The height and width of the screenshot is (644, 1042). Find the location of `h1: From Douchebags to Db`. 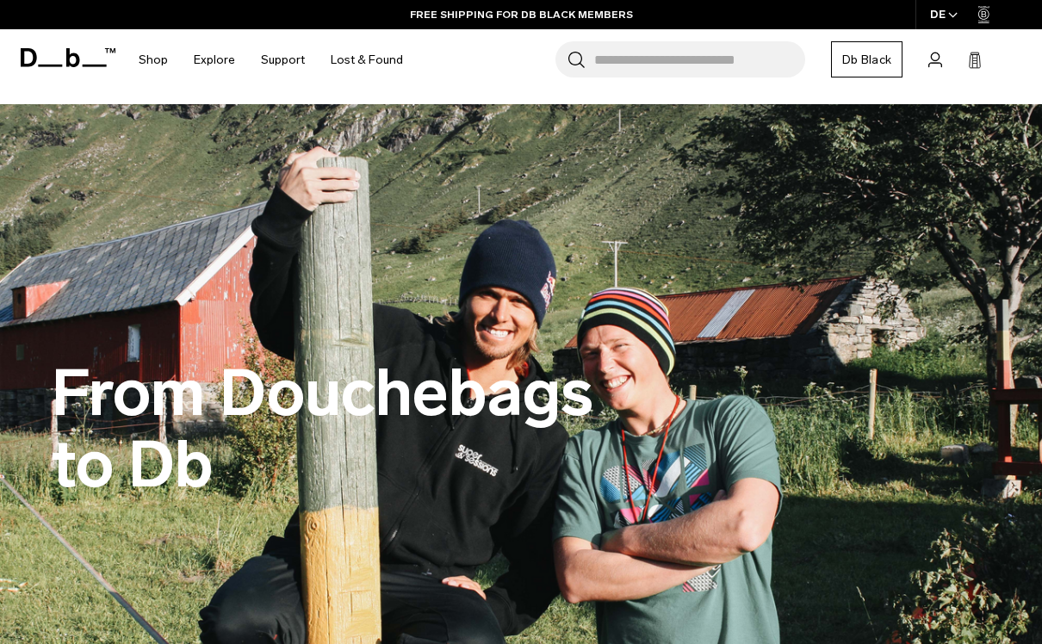

h1: From Douchebags to Db is located at coordinates (332, 430).